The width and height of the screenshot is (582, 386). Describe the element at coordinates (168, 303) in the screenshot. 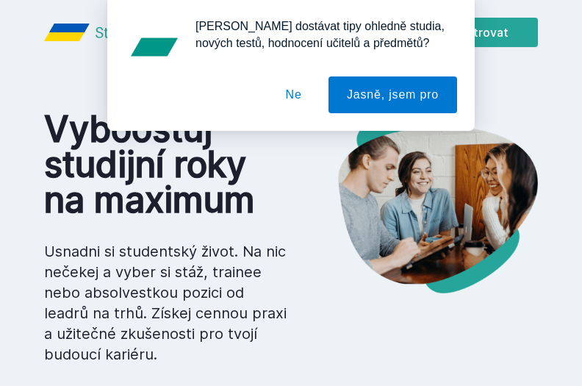

I see `p: Usnadni si studentský život. Na nic nečekej a vyber si stáž, trainee nebo absolvestkou pozici od ...` at that location.